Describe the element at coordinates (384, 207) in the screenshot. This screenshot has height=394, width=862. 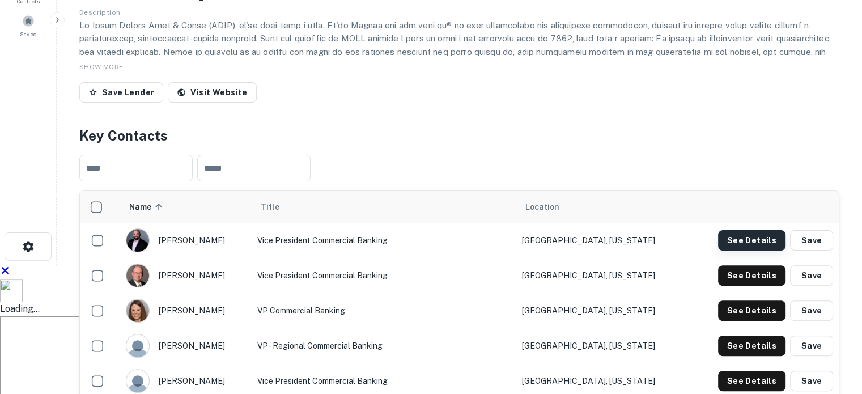
I see `th: Title` at that location.